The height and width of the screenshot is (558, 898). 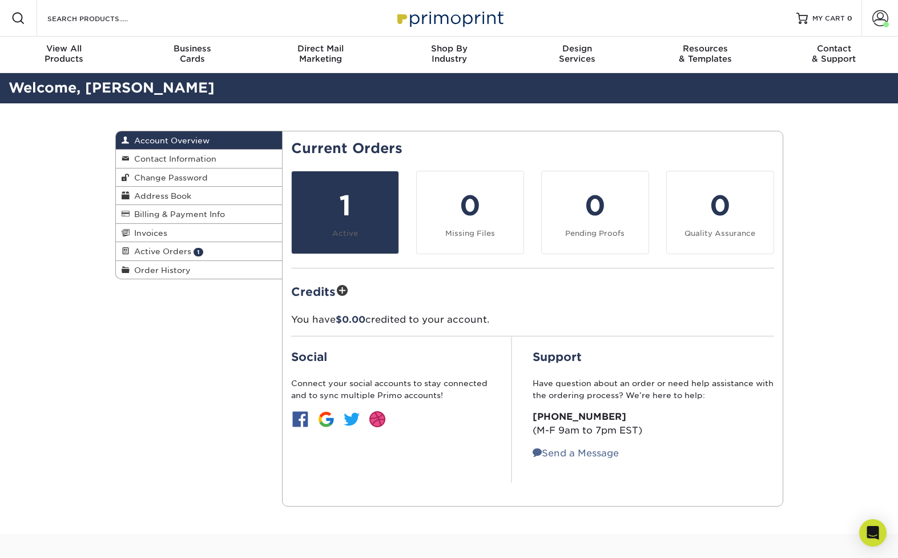 I want to click on div: Cards, so click(x=192, y=54).